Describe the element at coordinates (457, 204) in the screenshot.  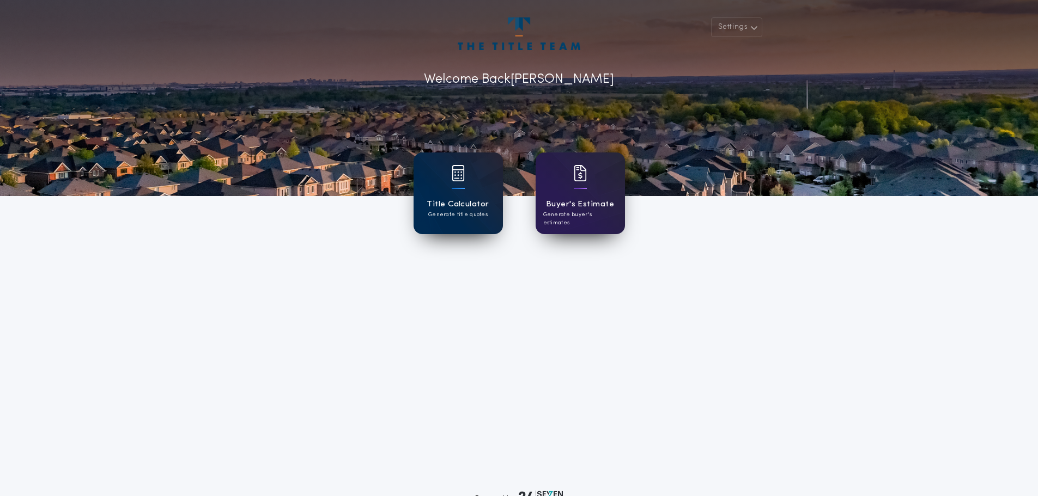
I see `h1: Title Calculator` at that location.